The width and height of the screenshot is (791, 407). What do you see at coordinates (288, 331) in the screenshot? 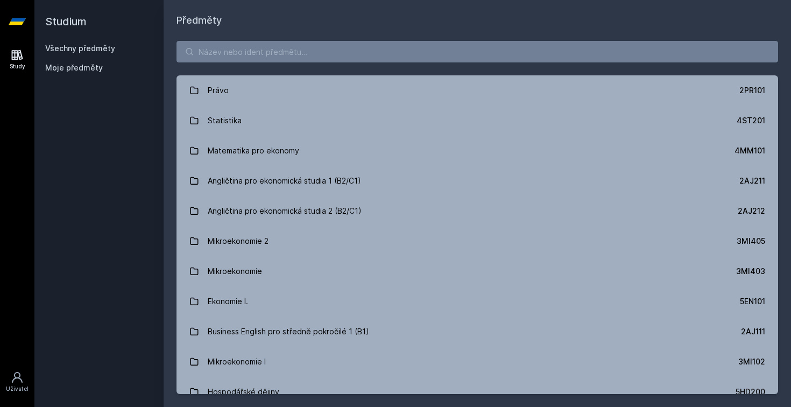
I see `div: Business English pro středně pokročilé 1 (B1)` at bounding box center [288, 331].